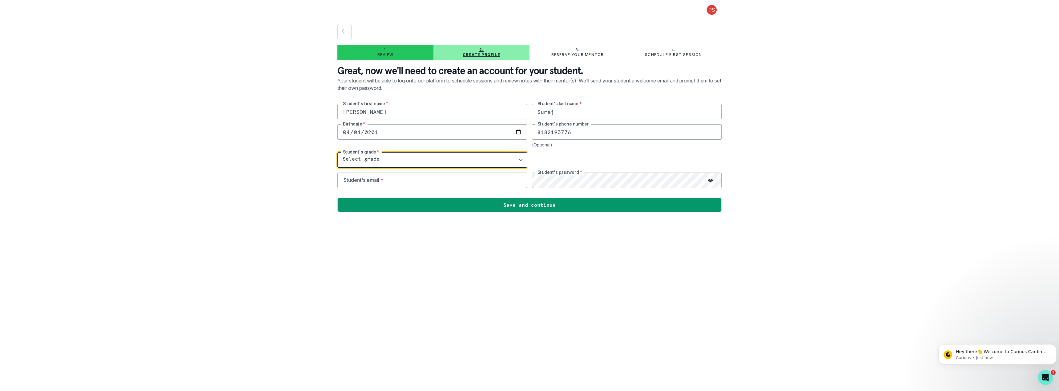 Image resolution: width=1059 pixels, height=391 pixels. What do you see at coordinates (482, 55) in the screenshot?
I see `p: Create profile` at bounding box center [482, 55].